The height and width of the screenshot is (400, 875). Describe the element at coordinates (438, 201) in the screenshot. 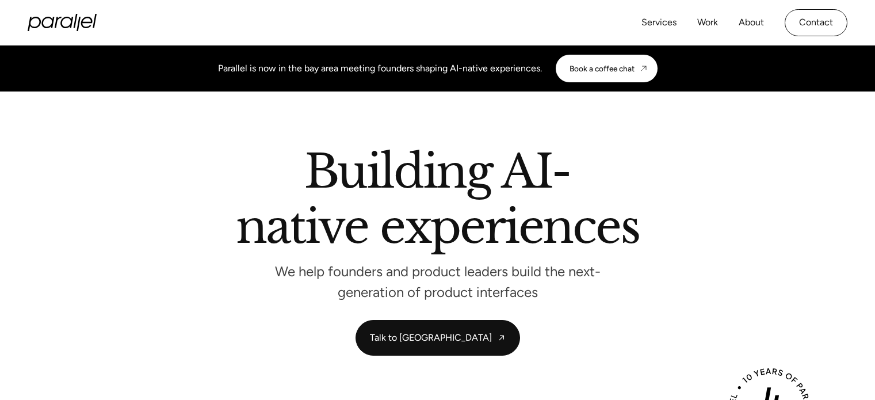

I see `h2: Building AI-native experiences` at that location.